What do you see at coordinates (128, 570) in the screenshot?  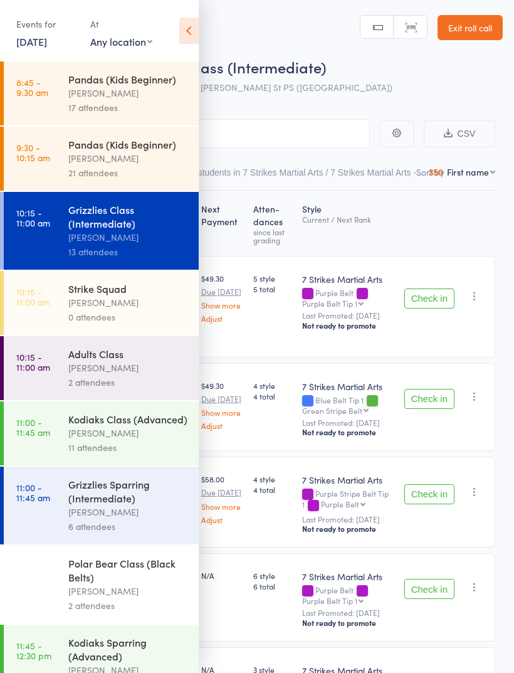 I see `div: Polar Bear Class (Black Belts)` at bounding box center [128, 570].